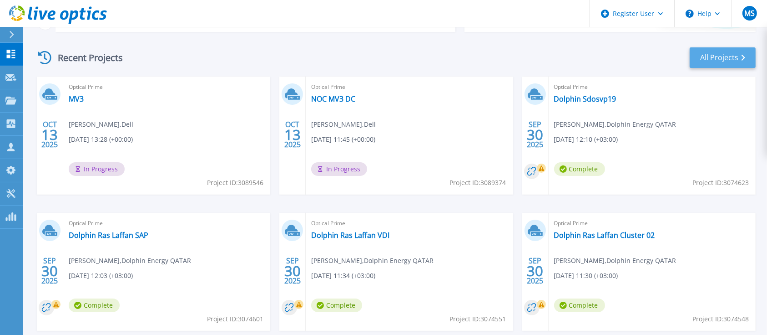 This screenshot has width=767, height=335. Describe the element at coordinates (478, 183) in the screenshot. I see `span: Project ID: 3089374` at that location.